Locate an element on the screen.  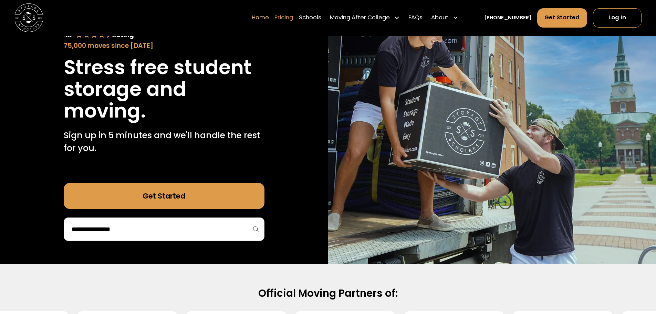
a: FAQs is located at coordinates (415, 18).